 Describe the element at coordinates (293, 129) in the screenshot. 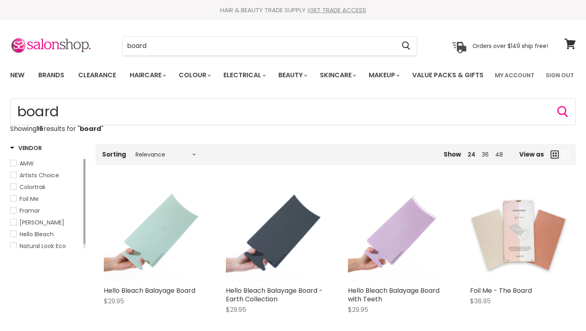

I see `p: Showing results for " "` at that location.